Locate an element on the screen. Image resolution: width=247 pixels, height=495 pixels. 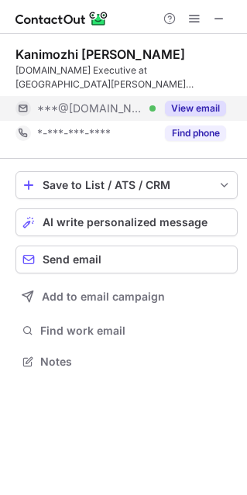
span: AI write personalized message is located at coordinates (125, 222).